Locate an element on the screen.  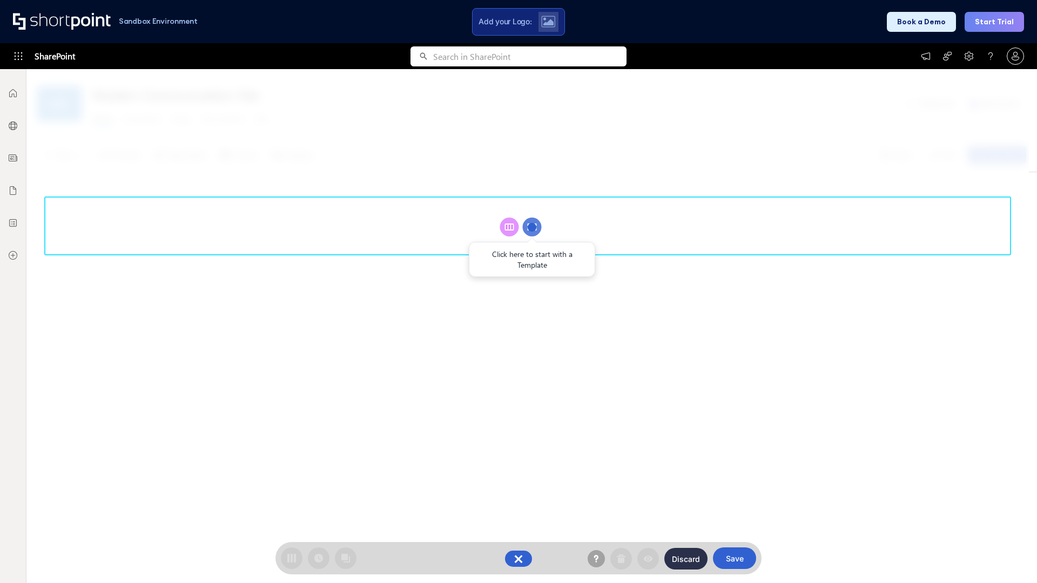
button: Book a Demo is located at coordinates (921, 22).